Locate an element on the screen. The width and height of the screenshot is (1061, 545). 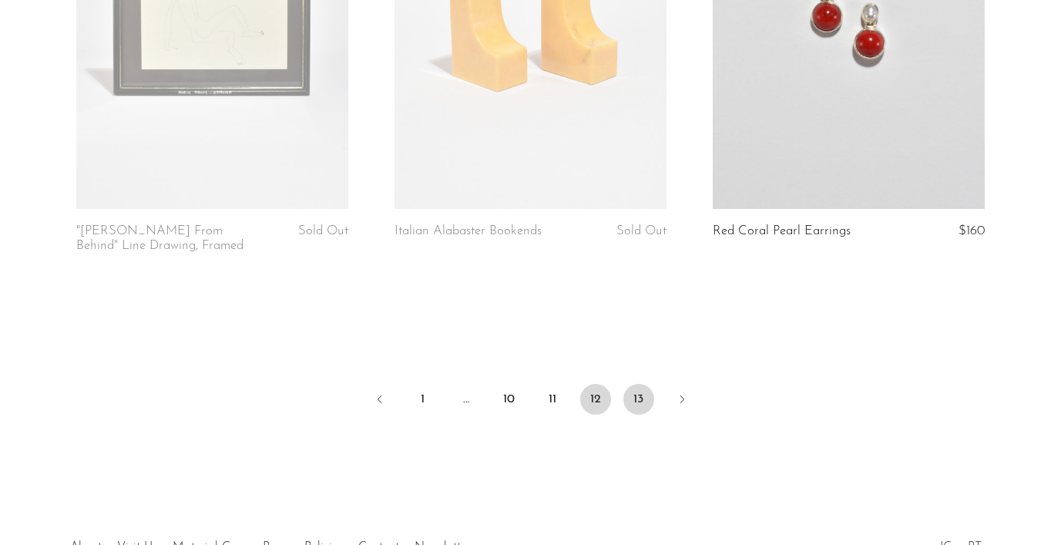
a: Next is located at coordinates (682, 401).